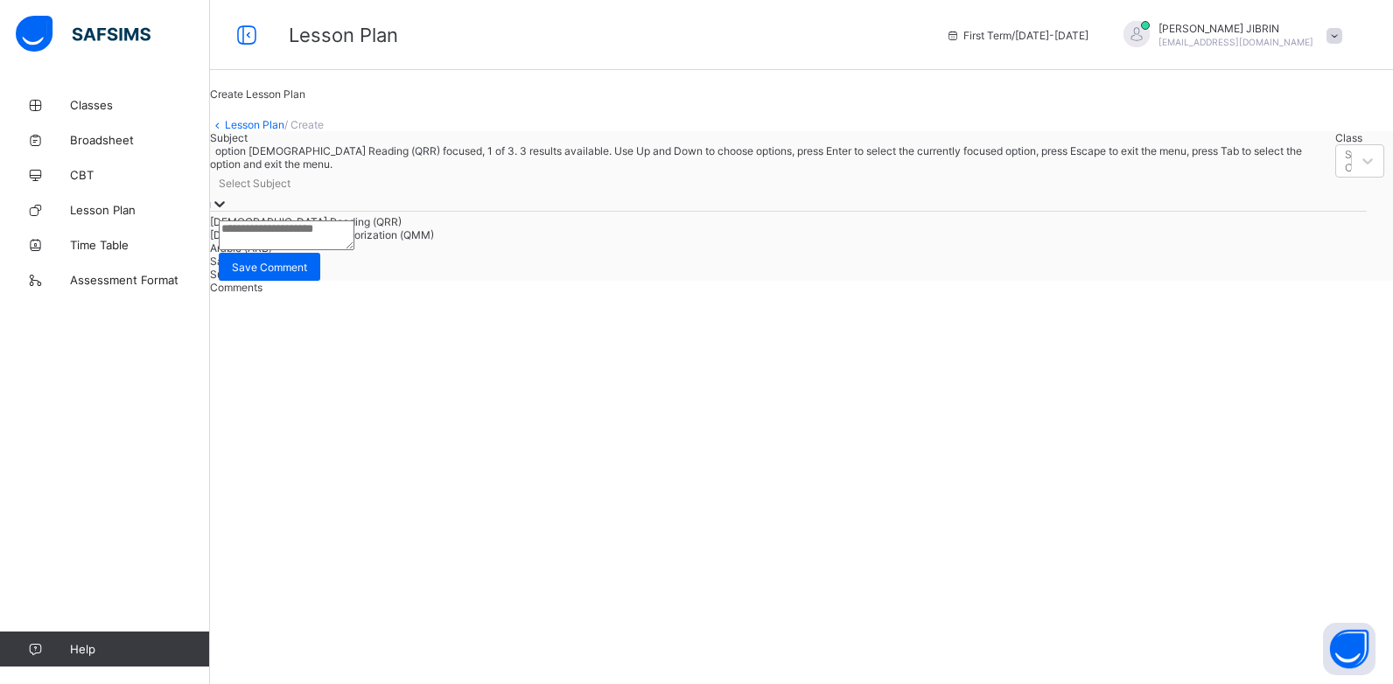 This screenshot has width=1393, height=684. Describe the element at coordinates (140, 105) in the screenshot. I see `span: Classes` at that location.